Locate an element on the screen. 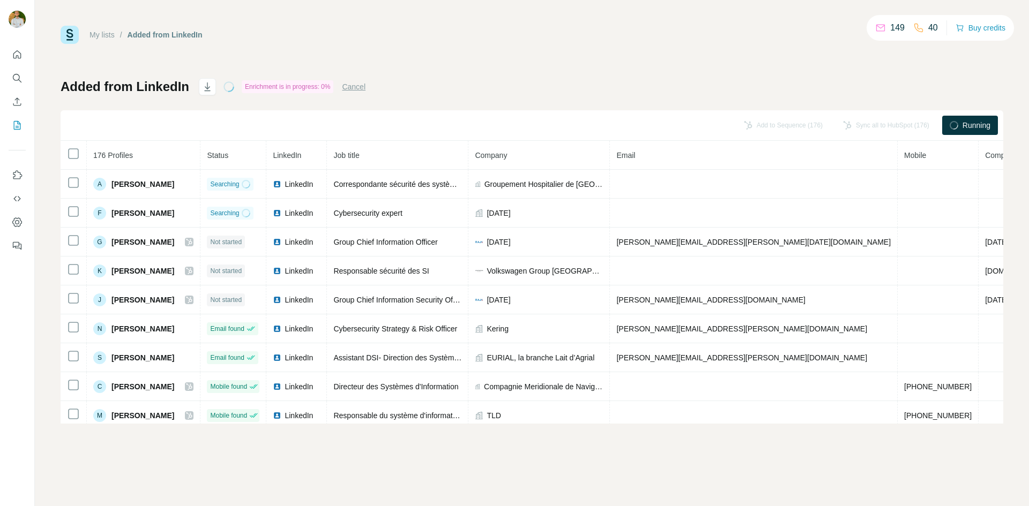 The image size is (1029, 506). div: F is located at coordinates (100, 213).